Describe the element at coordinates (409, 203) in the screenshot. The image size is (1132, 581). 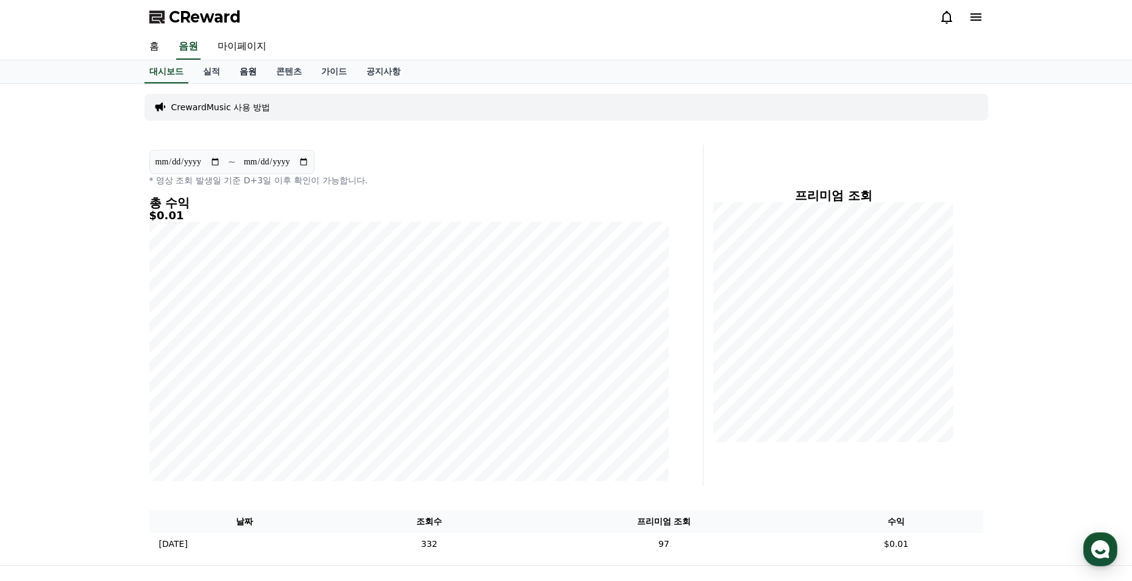
I see `h4: 총 수익` at that location.